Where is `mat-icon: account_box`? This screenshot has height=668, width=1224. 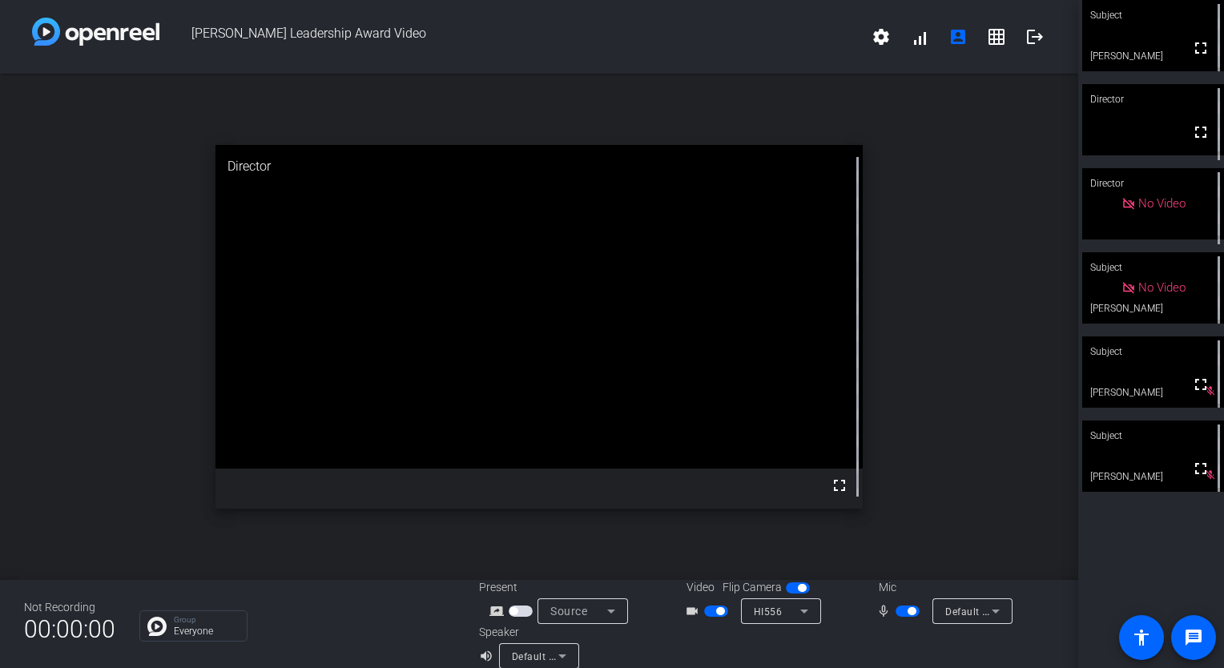 mat-icon: account_box is located at coordinates (958, 37).